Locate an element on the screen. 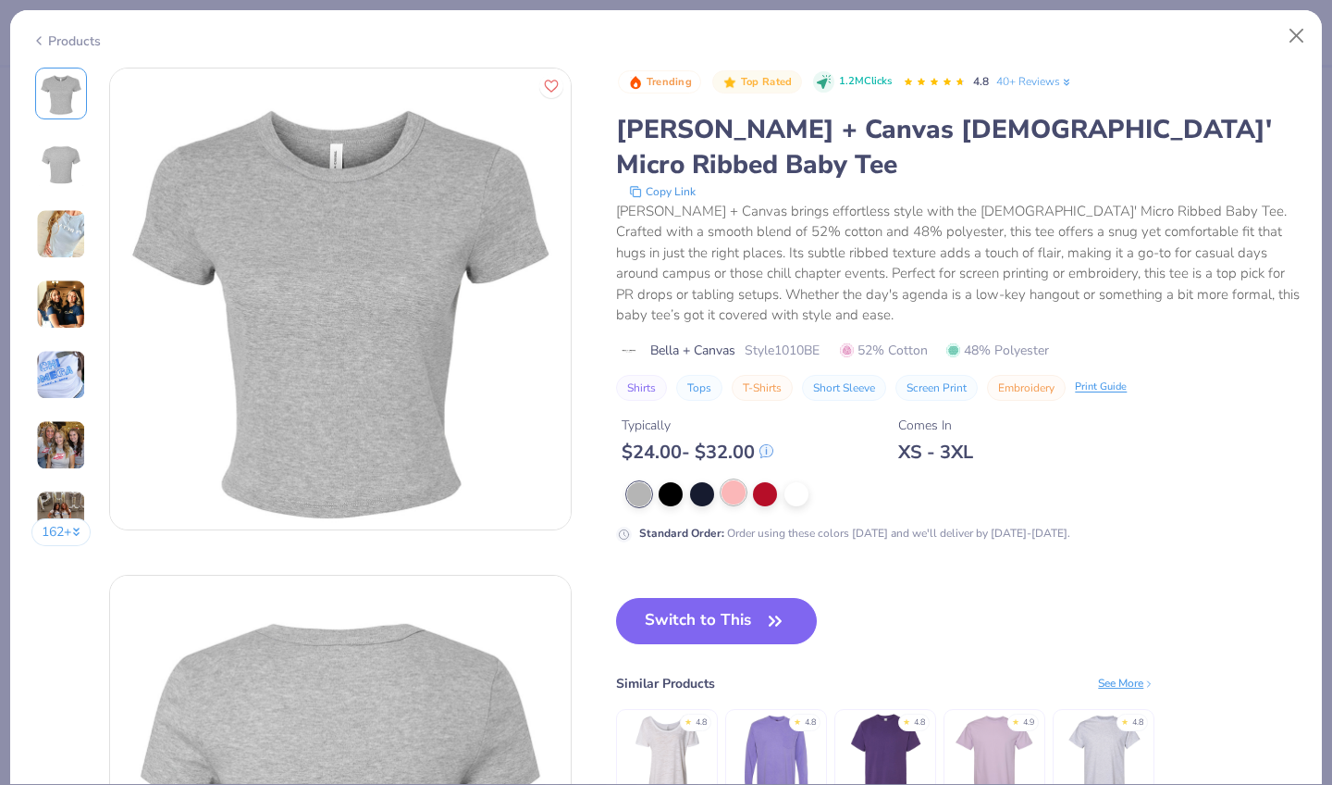  img: Trending sort is located at coordinates (636, 82).